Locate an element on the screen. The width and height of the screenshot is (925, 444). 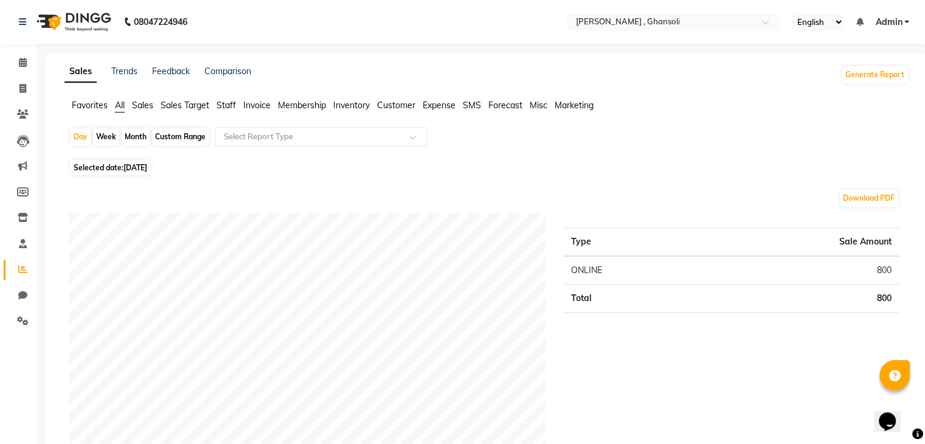
span: Membership is located at coordinates (301, 105).